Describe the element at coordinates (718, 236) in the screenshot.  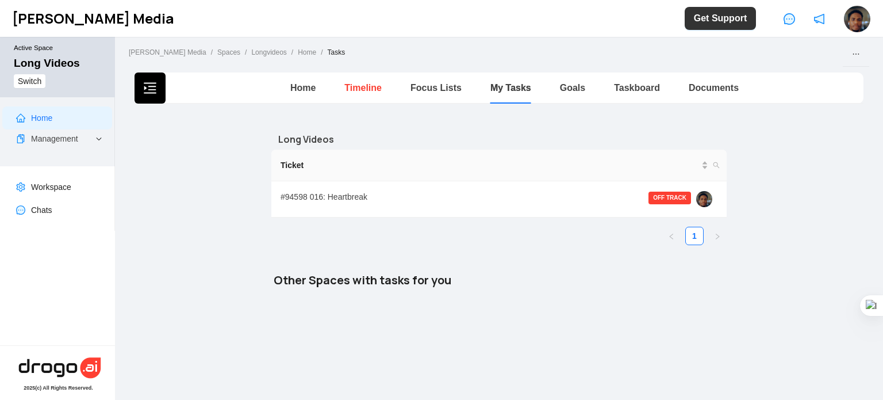
I see `span: right` at that location.